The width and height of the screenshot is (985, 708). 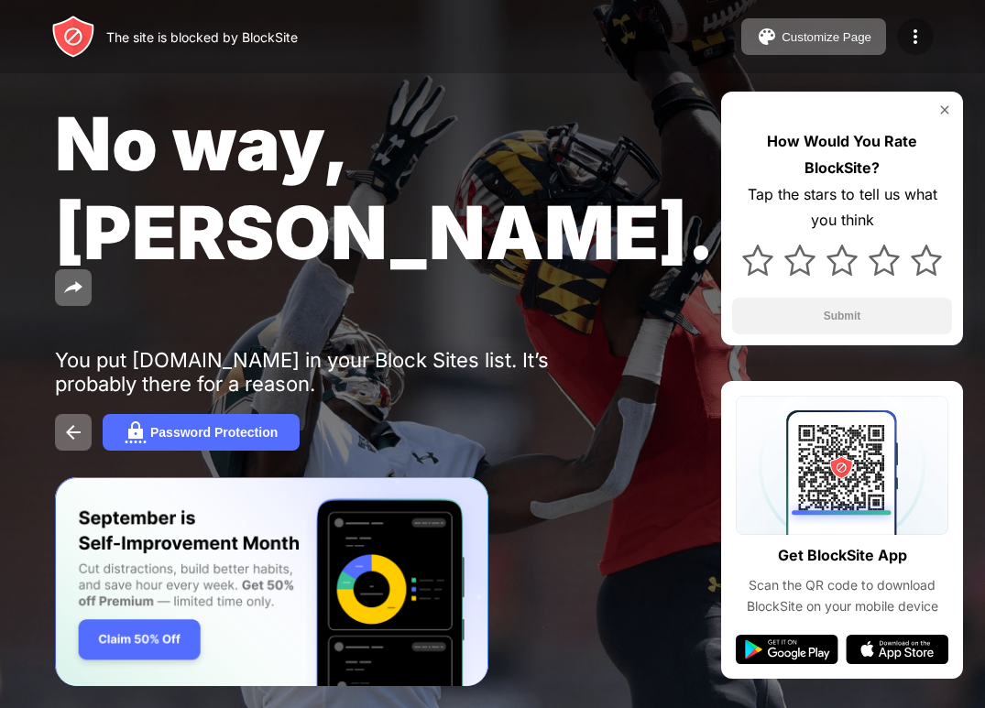 I want to click on div: How Would You Rate BlockSite?, so click(x=842, y=155).